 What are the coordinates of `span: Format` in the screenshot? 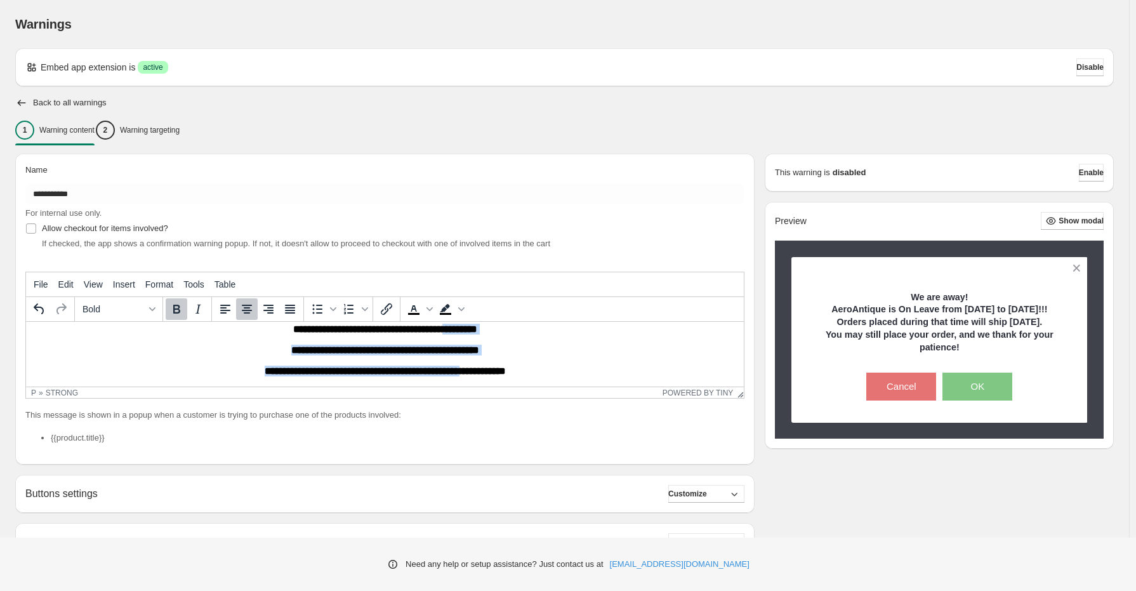 It's located at (159, 284).